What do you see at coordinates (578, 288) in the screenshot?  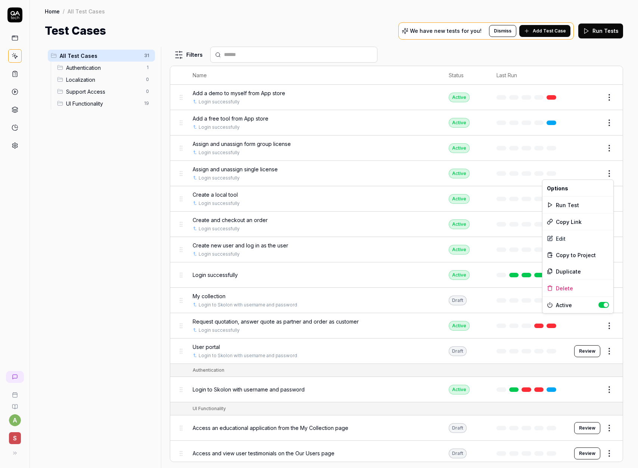 I see `div: Delete` at bounding box center [578, 288].